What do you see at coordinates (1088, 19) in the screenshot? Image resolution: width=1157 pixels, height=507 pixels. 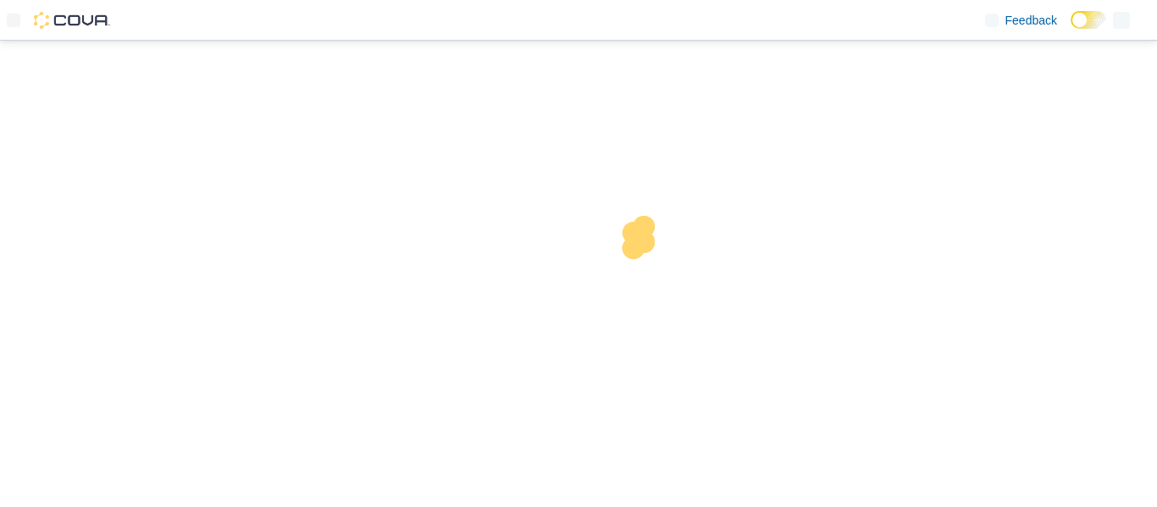 I see `input: Dark Mode` at bounding box center [1088, 19].